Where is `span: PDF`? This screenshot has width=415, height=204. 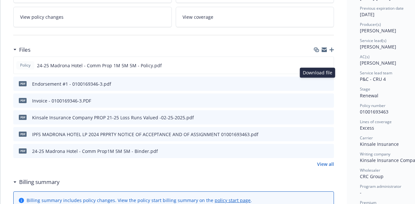 span: PDF is located at coordinates (23, 100).